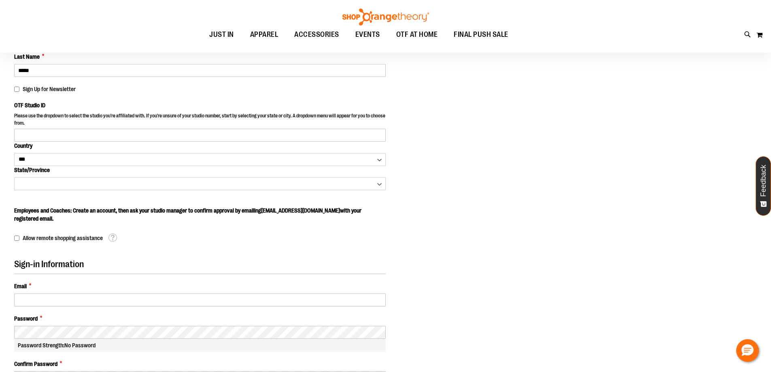 Image resolution: width=771 pixels, height=372 pixels. I want to click on a: FINAL PUSH SALE, so click(481, 35).